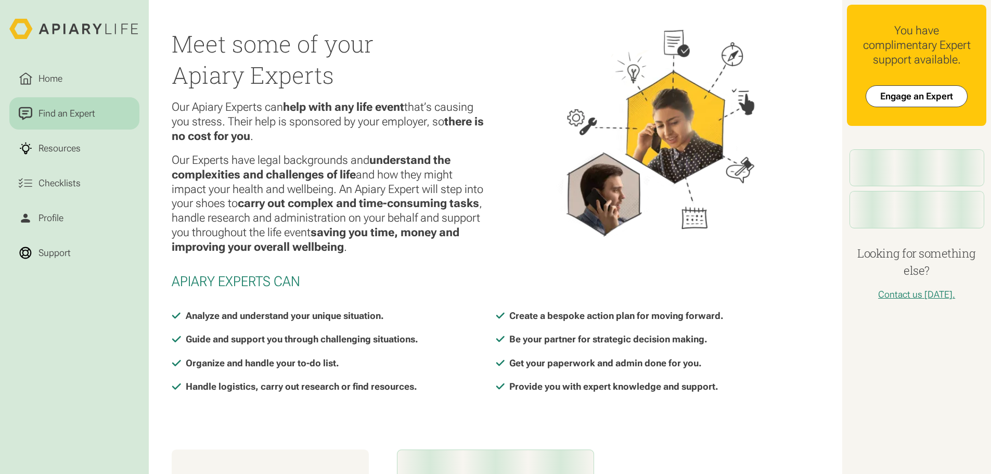 The width and height of the screenshot is (991, 474). Describe the element at coordinates (358, 203) in the screenshot. I see `strong: carry out complex and time-consuming tasks` at that location.